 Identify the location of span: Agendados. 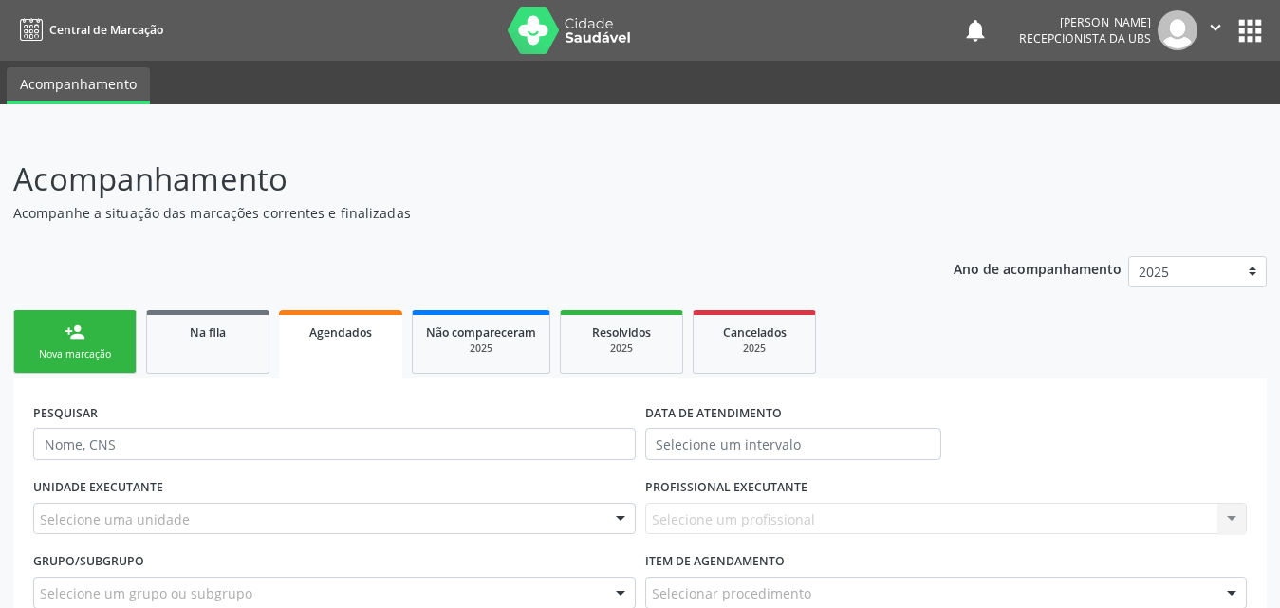
(341, 332).